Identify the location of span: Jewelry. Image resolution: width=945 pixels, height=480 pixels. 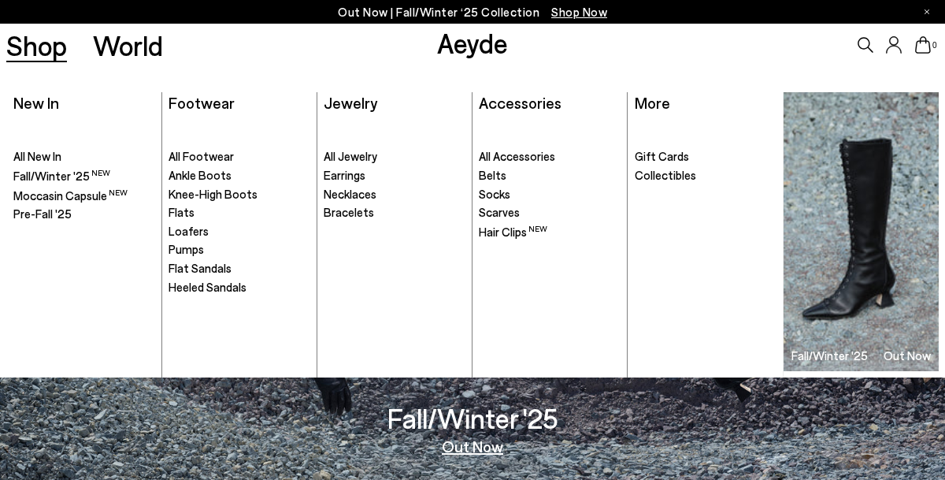
(350, 102).